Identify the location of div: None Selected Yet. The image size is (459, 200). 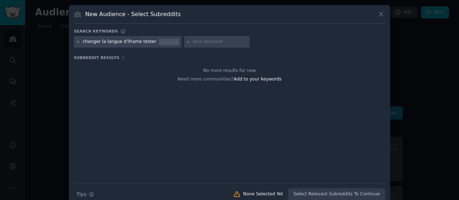
(263, 195).